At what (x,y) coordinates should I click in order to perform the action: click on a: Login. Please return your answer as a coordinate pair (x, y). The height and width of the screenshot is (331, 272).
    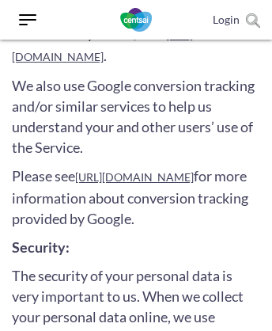
    Looking at the image, I should click on (227, 19).